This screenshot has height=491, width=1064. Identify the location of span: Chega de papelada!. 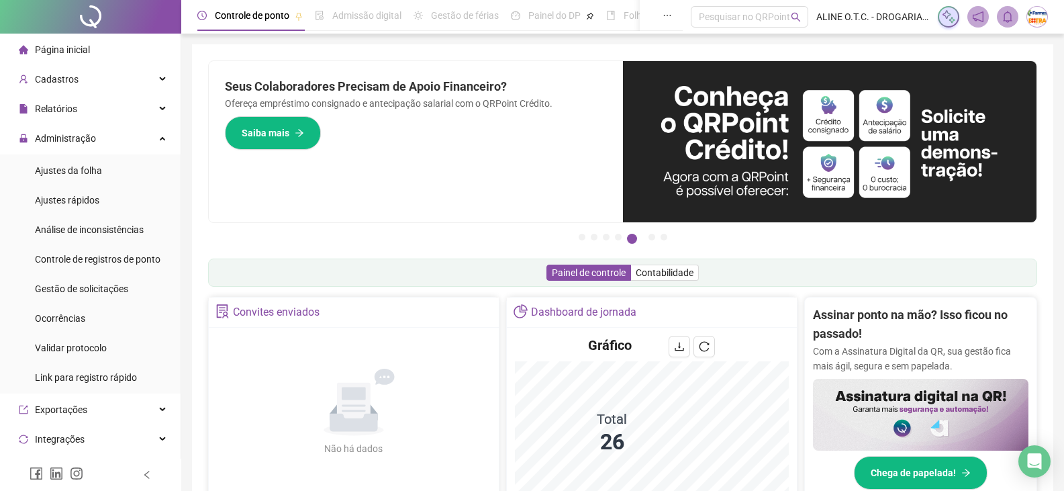
(913, 473).